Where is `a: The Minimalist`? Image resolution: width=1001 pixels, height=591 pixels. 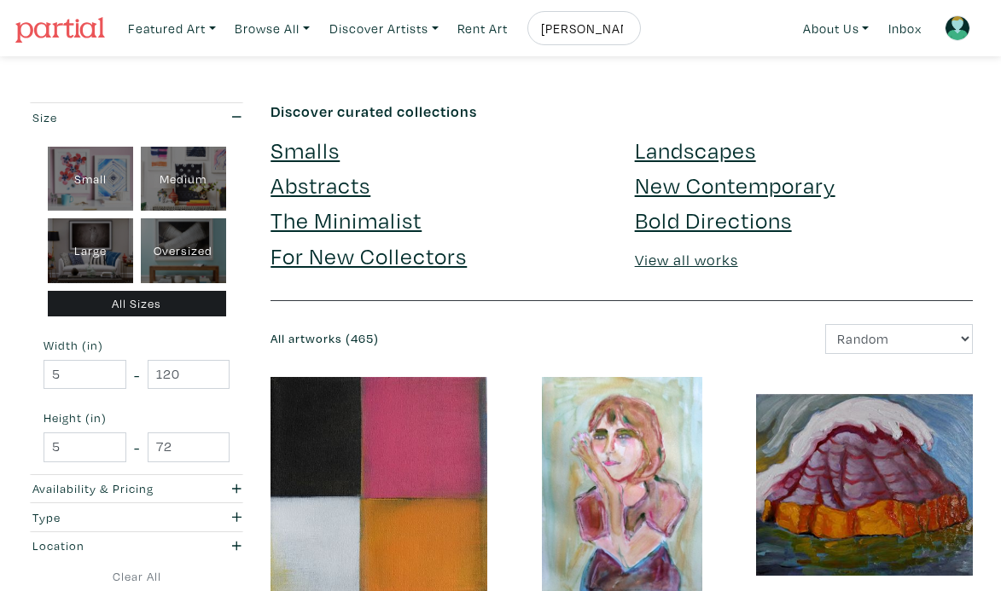
a: The Minimalist is located at coordinates (346, 219).